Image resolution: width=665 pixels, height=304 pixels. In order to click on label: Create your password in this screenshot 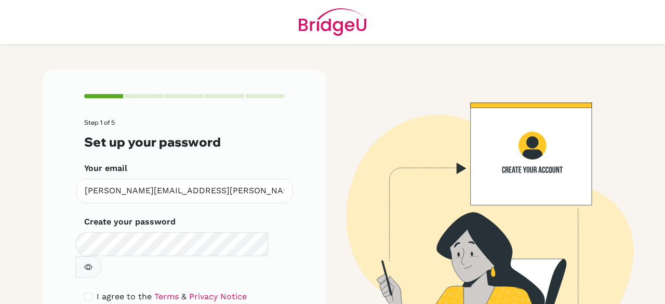, I will do `click(130, 222)`.